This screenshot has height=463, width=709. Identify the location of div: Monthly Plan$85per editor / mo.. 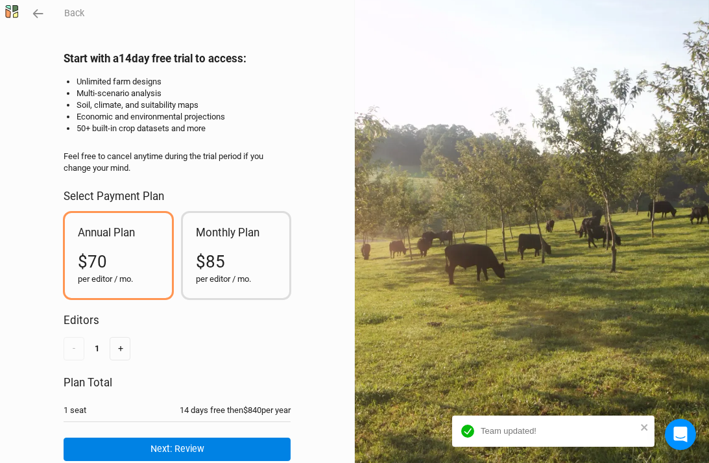
(236, 255).